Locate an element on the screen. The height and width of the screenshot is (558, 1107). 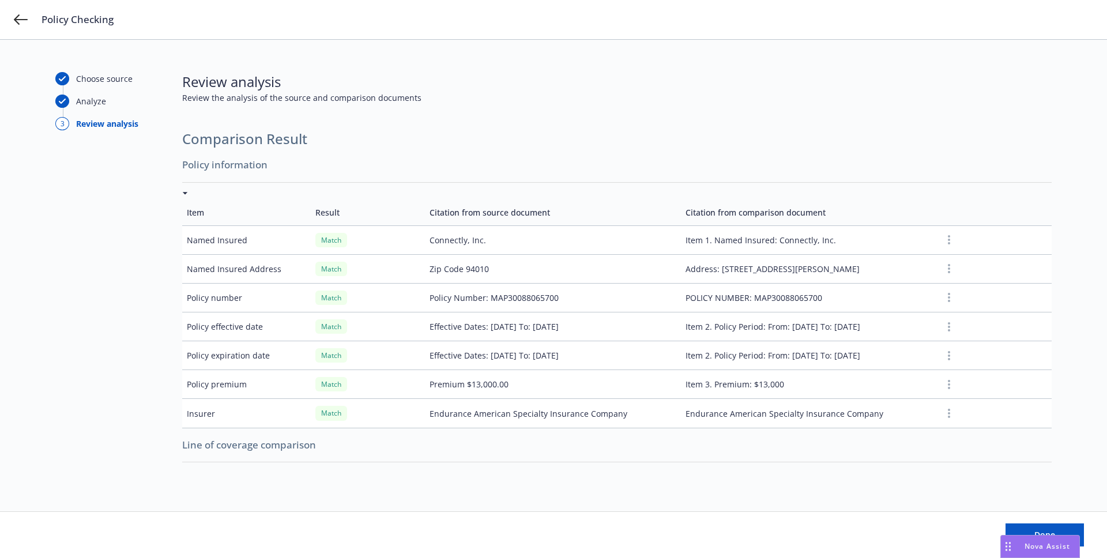
td: Zip Code 94010 is located at coordinates (553, 269).